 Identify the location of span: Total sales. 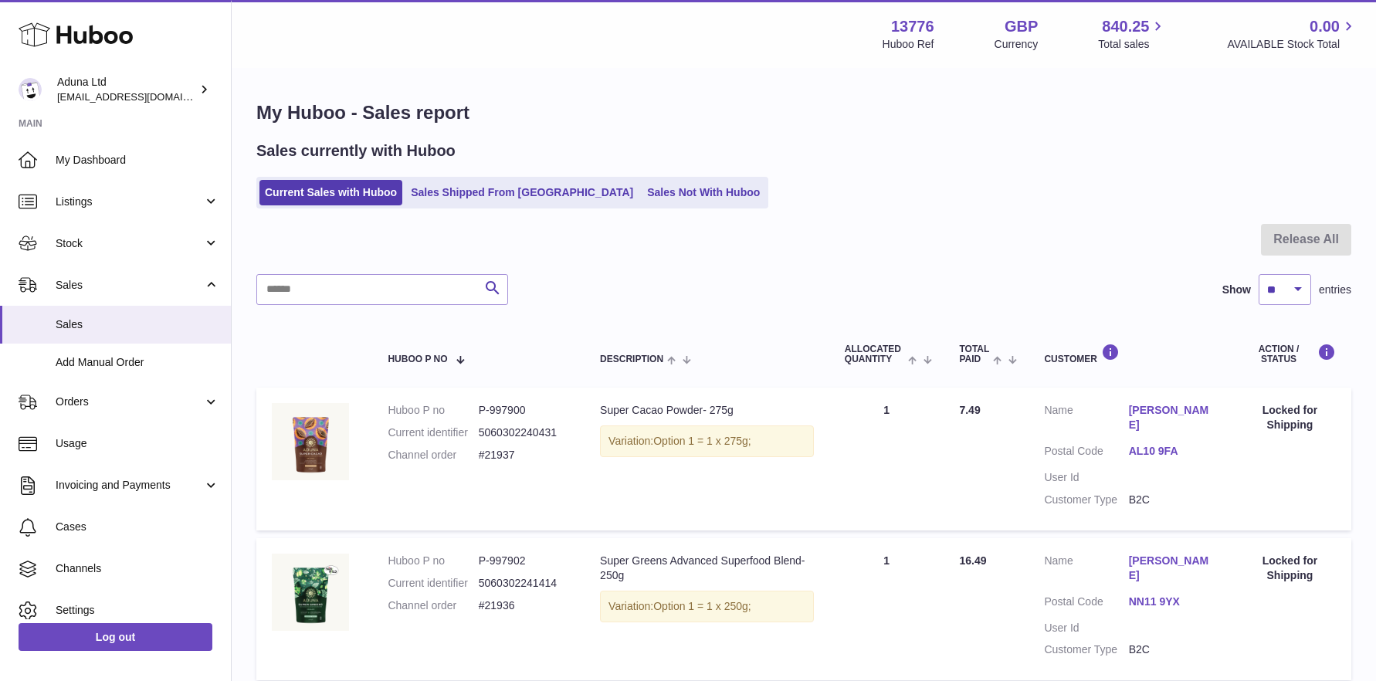
(1132, 44).